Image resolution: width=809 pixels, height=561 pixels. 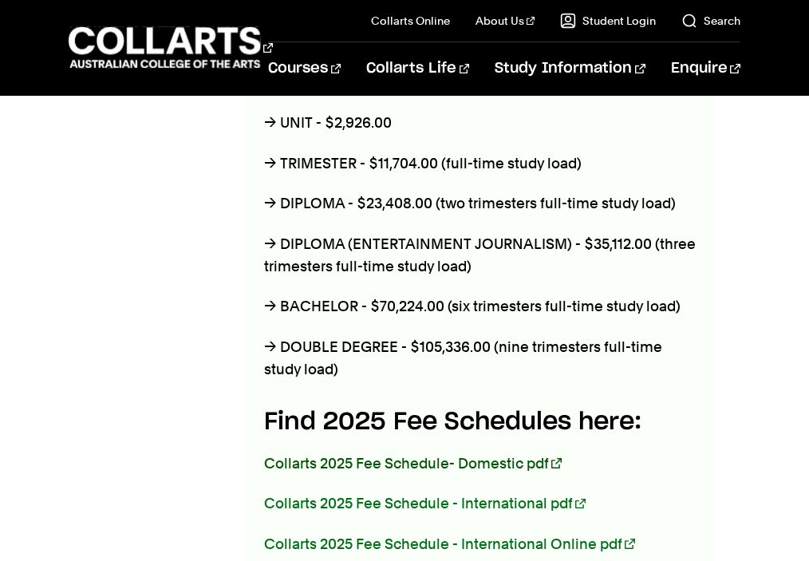 I want to click on a: Enquire, so click(x=705, y=69).